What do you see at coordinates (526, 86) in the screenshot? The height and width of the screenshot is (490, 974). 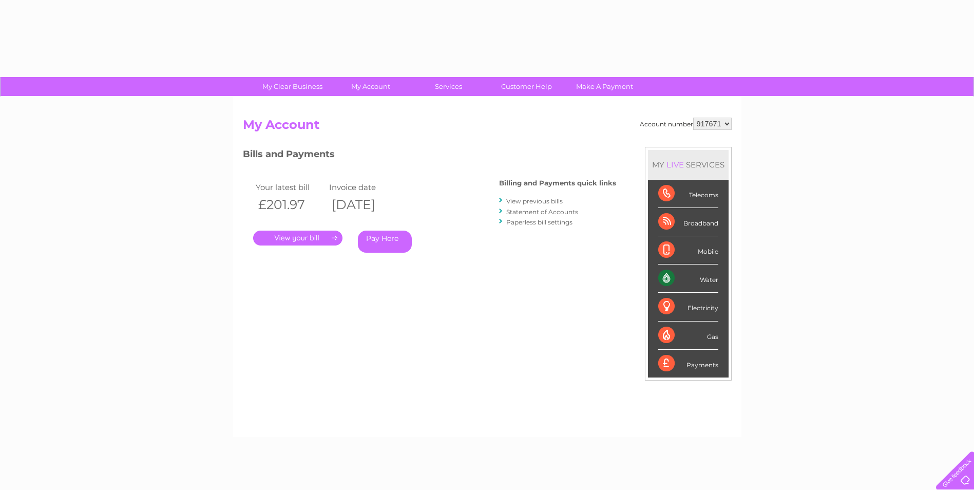 I see `a: Customer Help` at bounding box center [526, 86].